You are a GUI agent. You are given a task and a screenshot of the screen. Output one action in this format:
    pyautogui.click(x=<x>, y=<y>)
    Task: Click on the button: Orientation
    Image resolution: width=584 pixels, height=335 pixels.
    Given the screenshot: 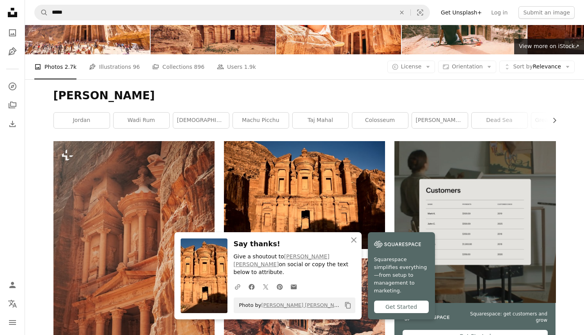 What is the action you would take?
    pyautogui.click(x=467, y=67)
    